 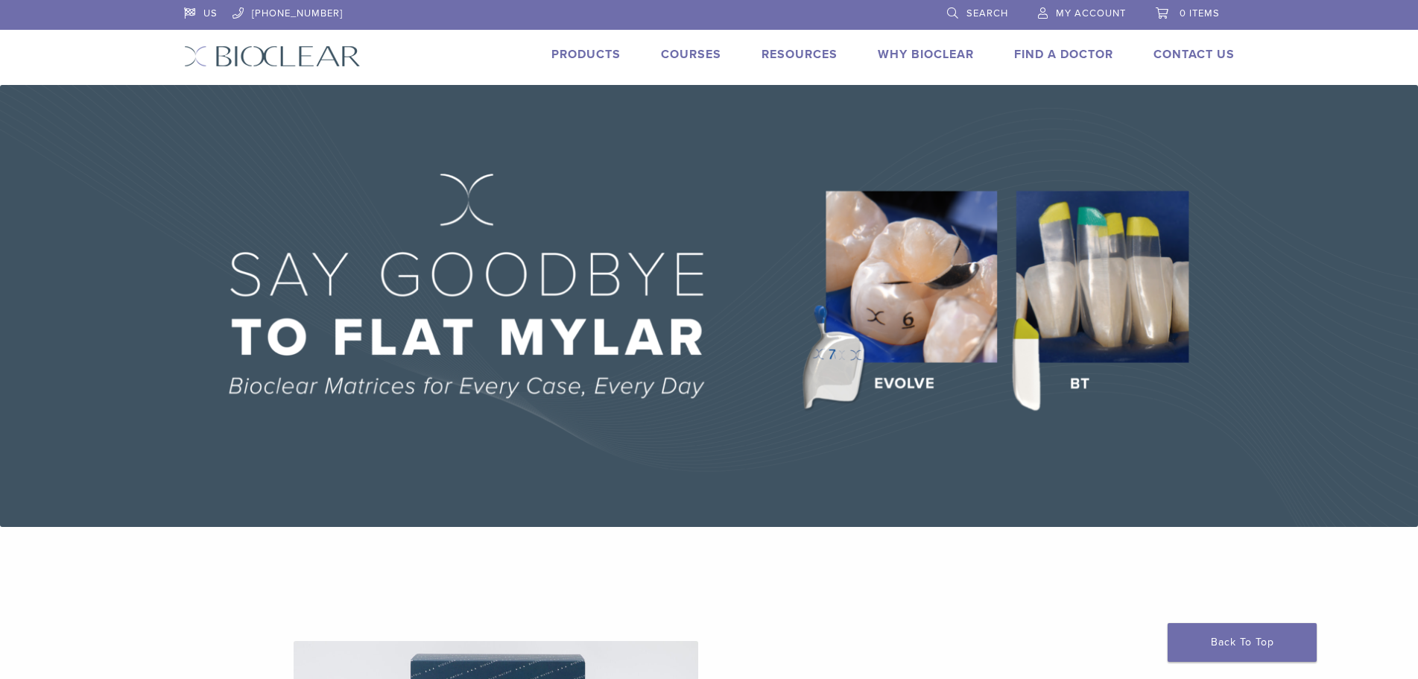 What do you see at coordinates (925, 54) in the screenshot?
I see `a: Why Bioclear` at bounding box center [925, 54].